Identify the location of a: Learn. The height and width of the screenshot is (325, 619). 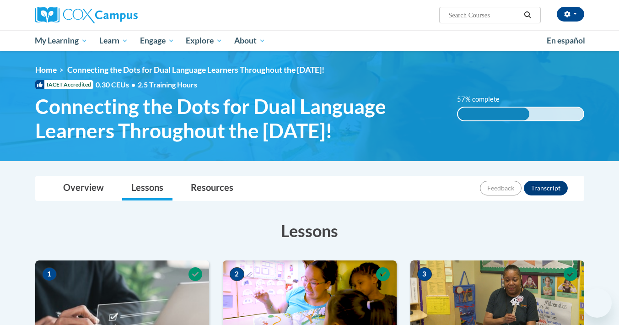
(114, 41).